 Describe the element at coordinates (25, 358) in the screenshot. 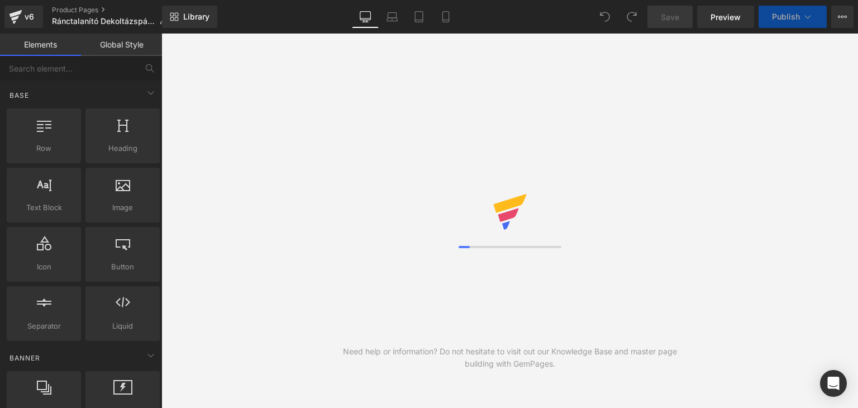

I see `span: Banner` at that location.